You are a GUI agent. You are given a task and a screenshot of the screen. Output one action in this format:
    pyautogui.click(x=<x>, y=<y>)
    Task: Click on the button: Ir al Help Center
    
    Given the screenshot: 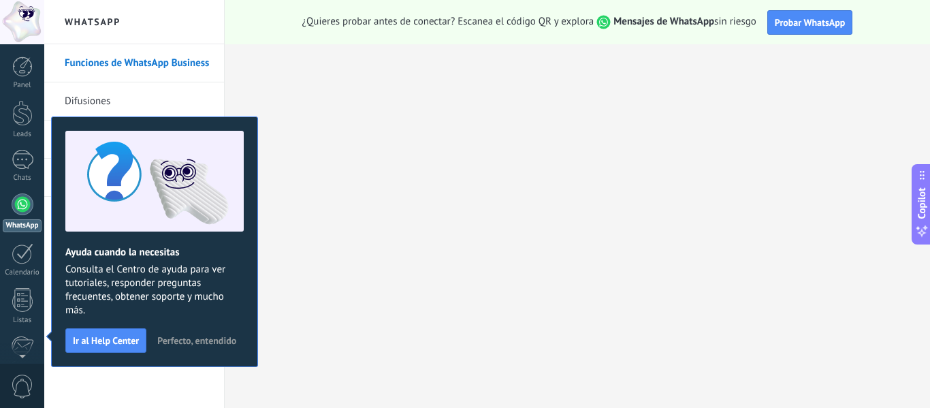 What is the action you would take?
    pyautogui.click(x=106, y=341)
    